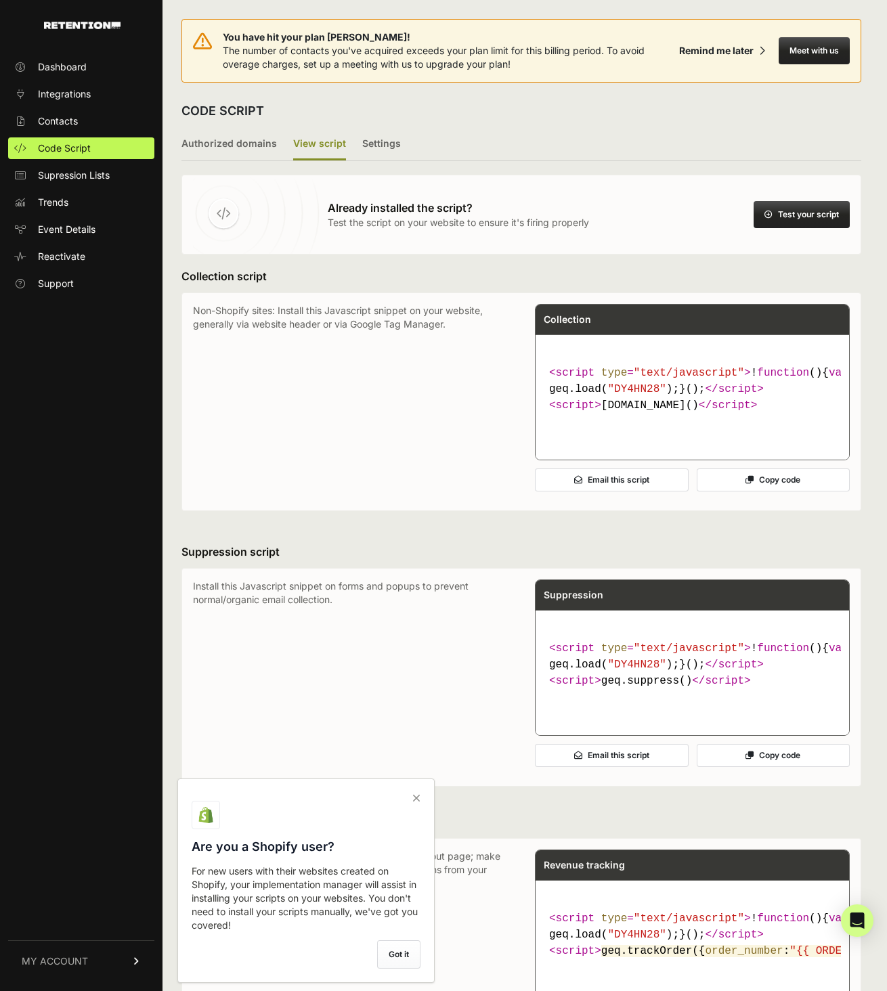  Describe the element at coordinates (692, 595) in the screenshot. I see `div: Suppression` at that location.